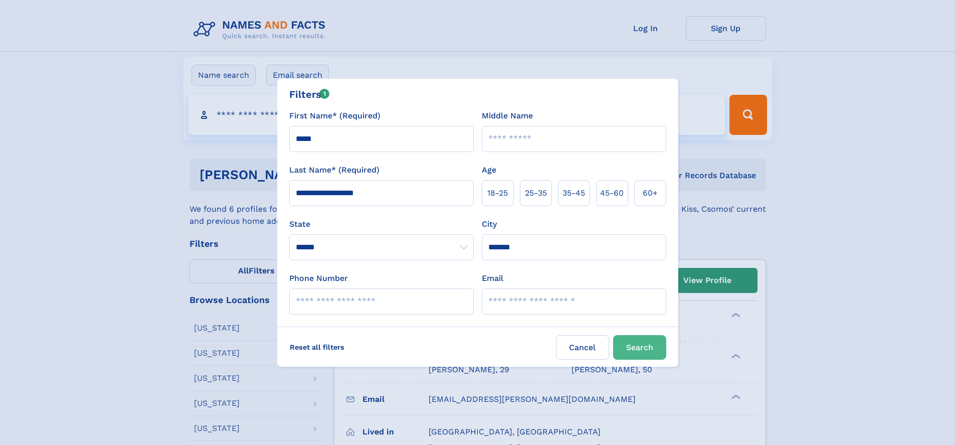 The width and height of the screenshot is (955, 445). I want to click on label: Cancel, so click(583, 347).